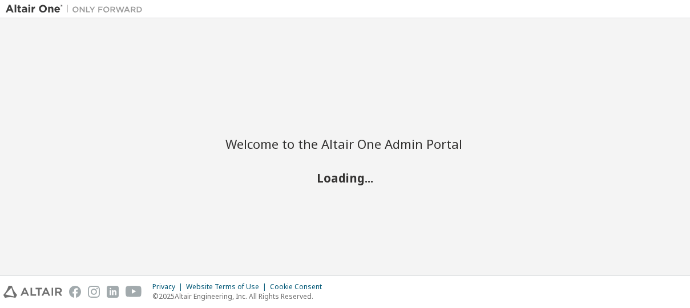 The image size is (690, 308). What do you see at coordinates (94, 292) in the screenshot?
I see `img: instagram.svg` at bounding box center [94, 292].